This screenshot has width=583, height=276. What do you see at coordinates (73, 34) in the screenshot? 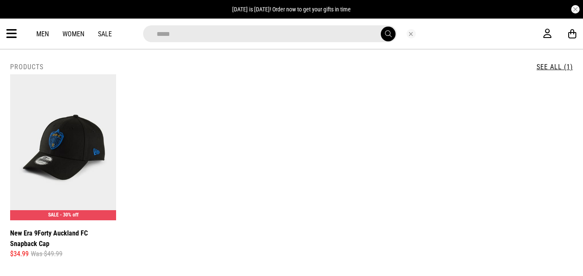
I see `a: Women` at bounding box center [73, 34].